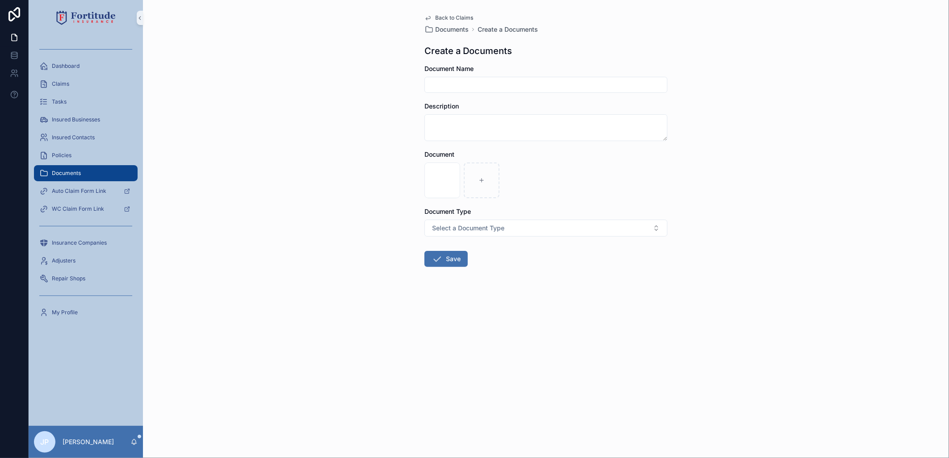 Image resolution: width=949 pixels, height=458 pixels. Describe the element at coordinates (86, 138) in the screenshot. I see `a: Insured Contacts` at that location.